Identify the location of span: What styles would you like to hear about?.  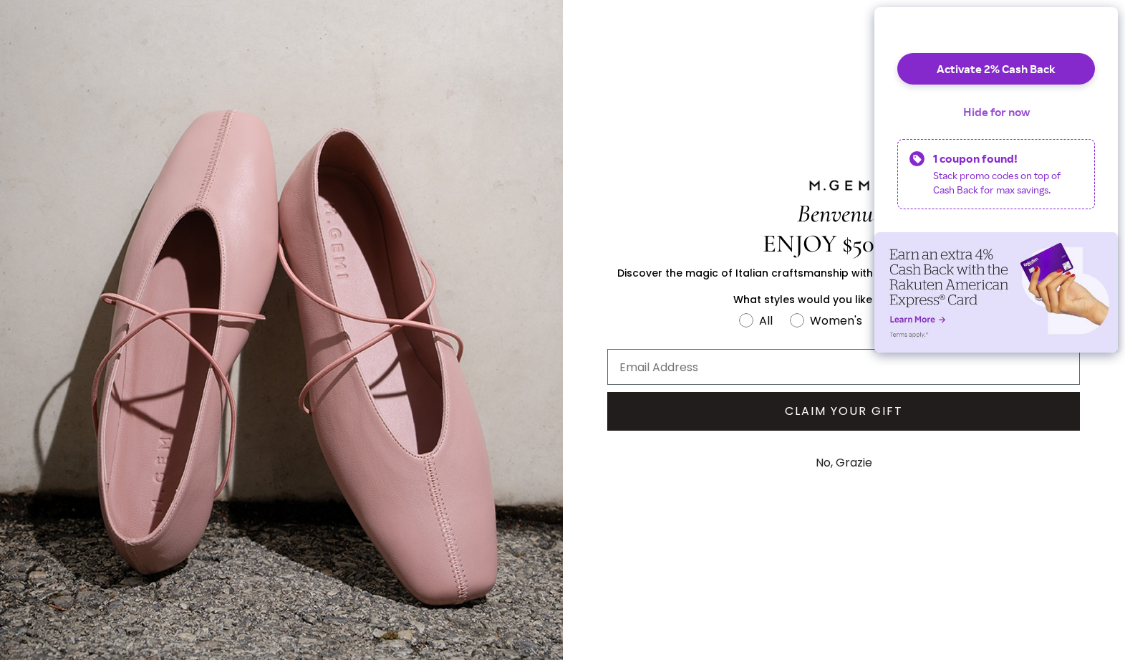
(844, 299).